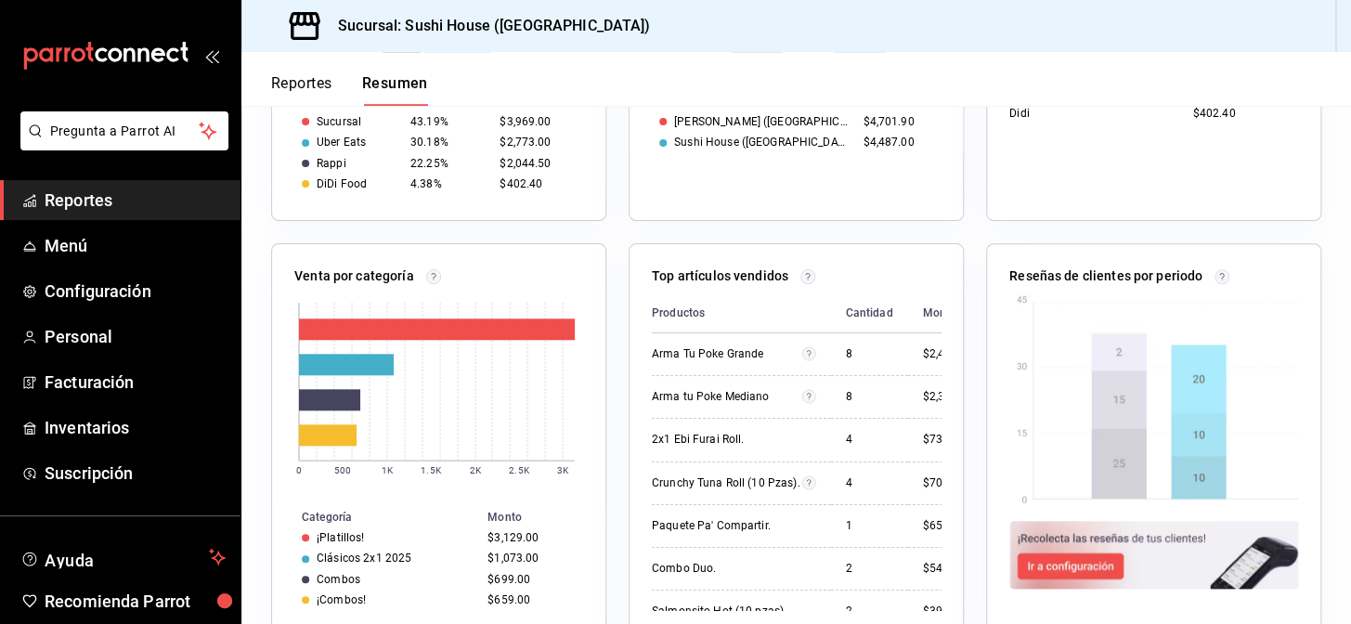  I want to click on a: Pregunta a Parrot AI, so click(121, 144).